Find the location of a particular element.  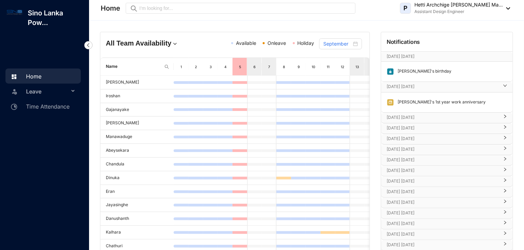

div: 5 is located at coordinates (240, 67).